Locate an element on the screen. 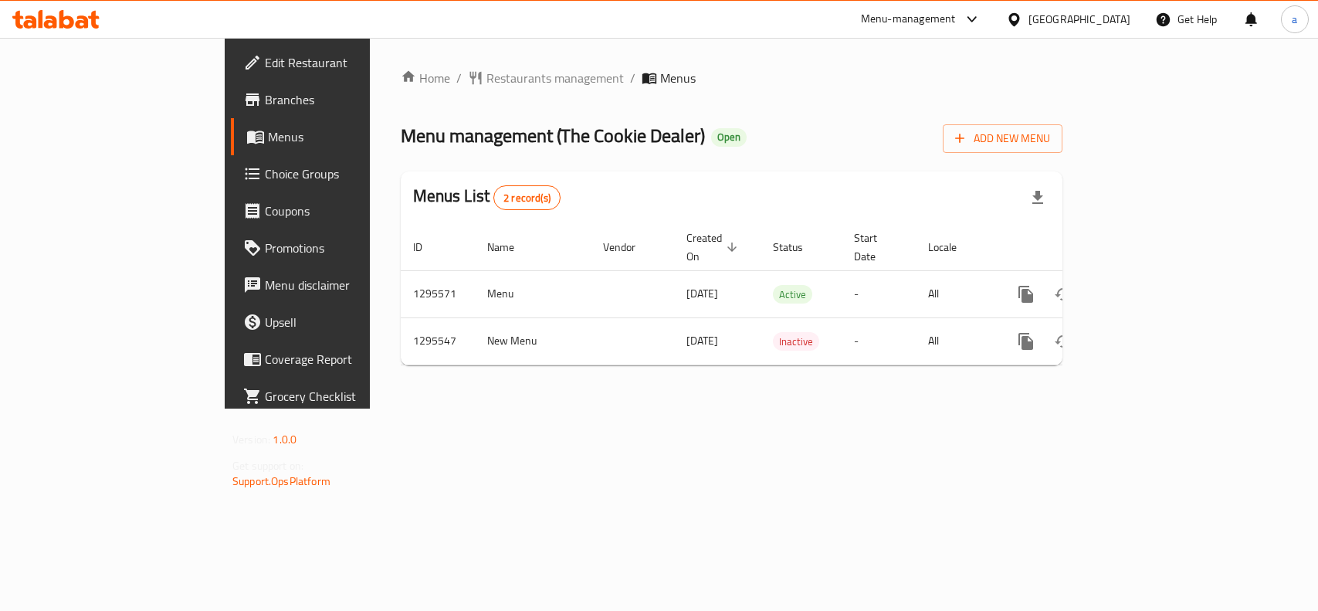 Image resolution: width=1318 pixels, height=611 pixels. span: Edit Restaurant is located at coordinates (348, 63).